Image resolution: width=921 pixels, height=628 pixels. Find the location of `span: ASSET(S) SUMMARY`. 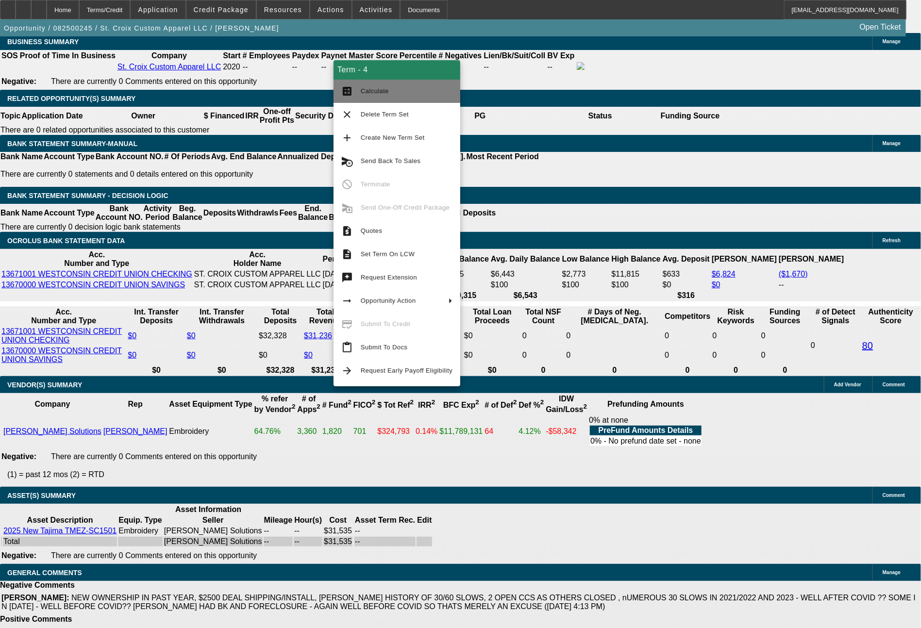

span: ASSET(S) SUMMARY is located at coordinates (41, 496).